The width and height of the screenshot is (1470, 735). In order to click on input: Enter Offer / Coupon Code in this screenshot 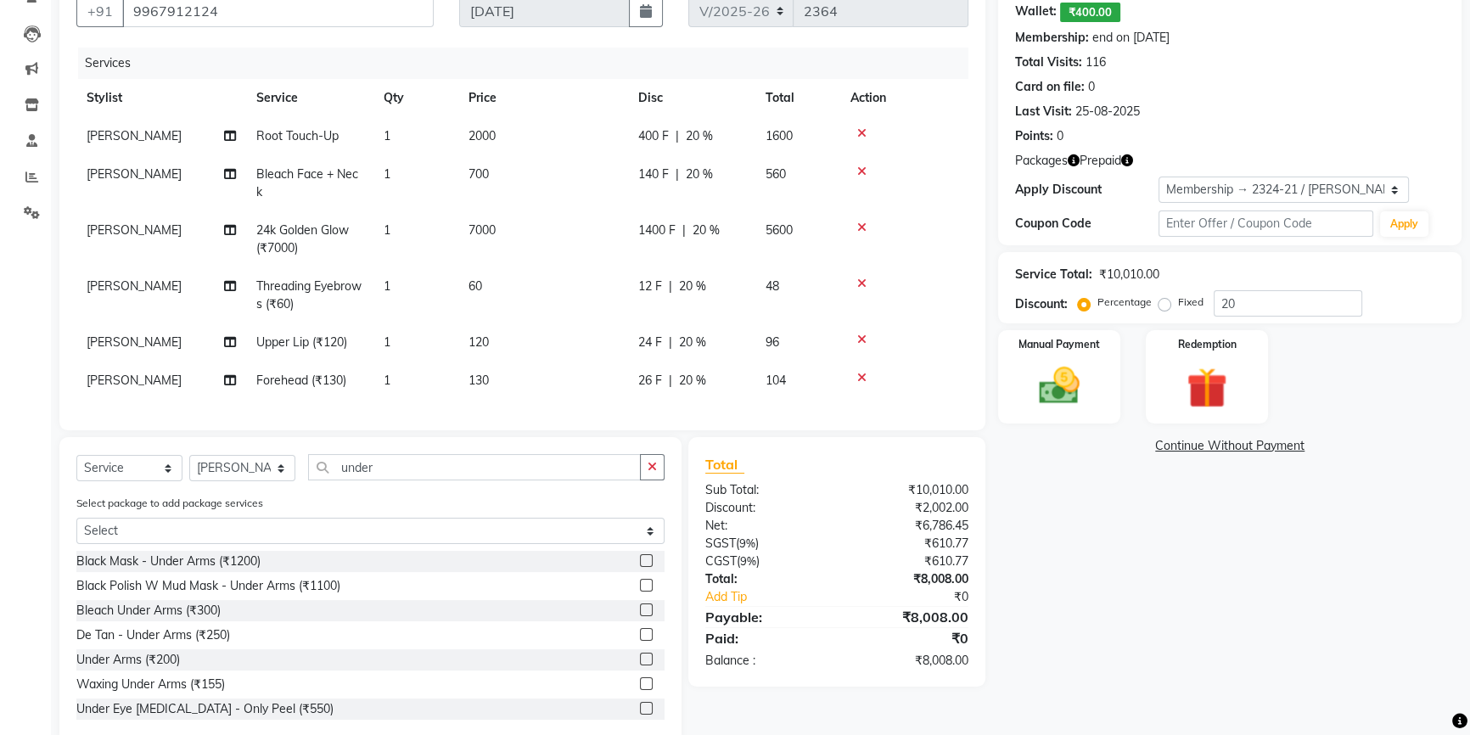, I will do `click(1265, 223)`.